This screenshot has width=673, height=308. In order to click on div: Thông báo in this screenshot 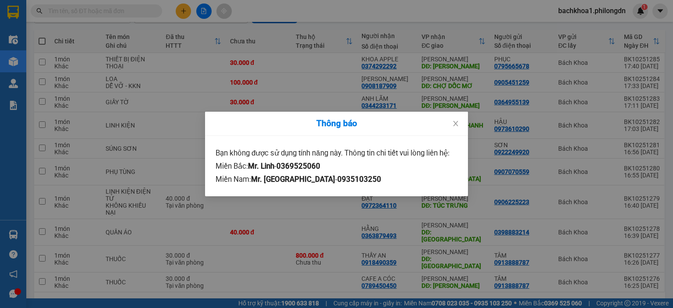, I will do `click(337, 124)`.